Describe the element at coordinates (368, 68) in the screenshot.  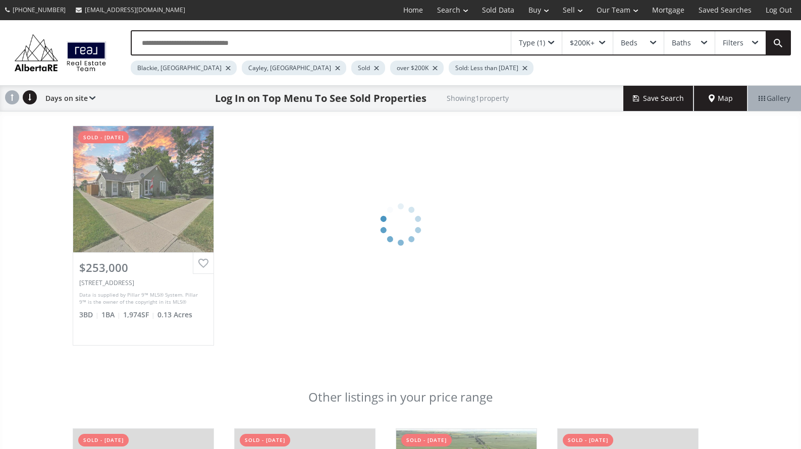
I see `div: Sold` at that location.